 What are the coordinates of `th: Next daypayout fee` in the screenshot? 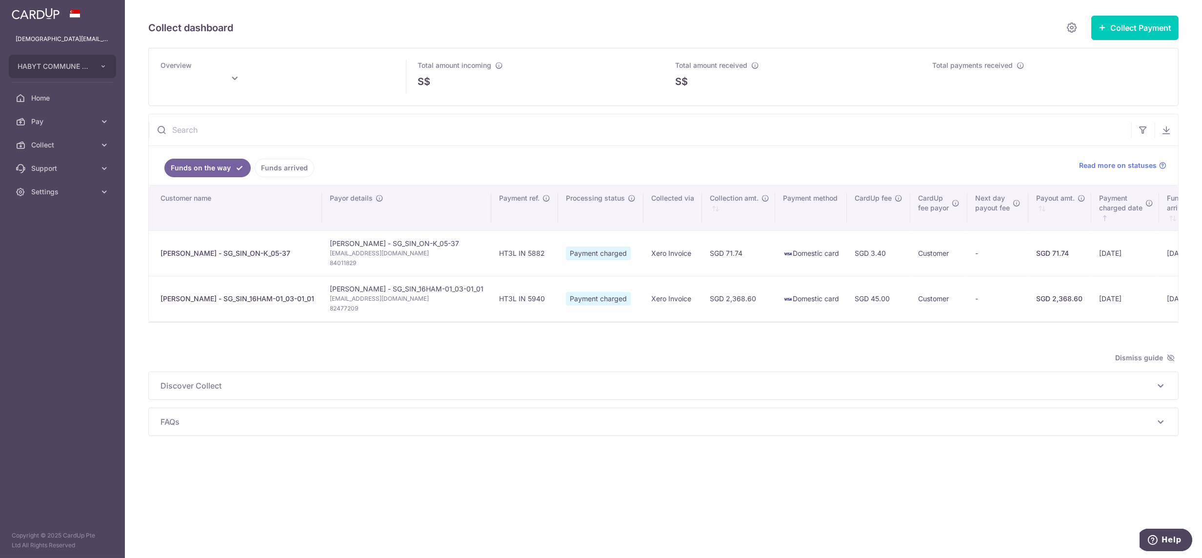 It's located at (998, 208).